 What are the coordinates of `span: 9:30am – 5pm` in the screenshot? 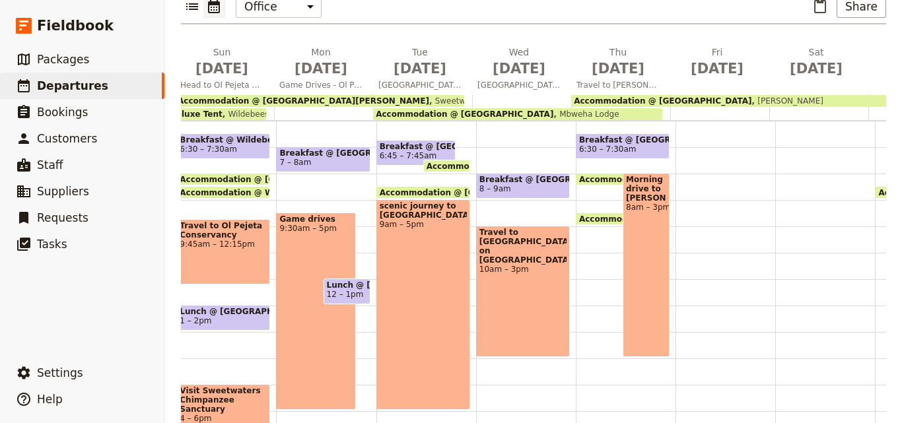 It's located at (316, 228).